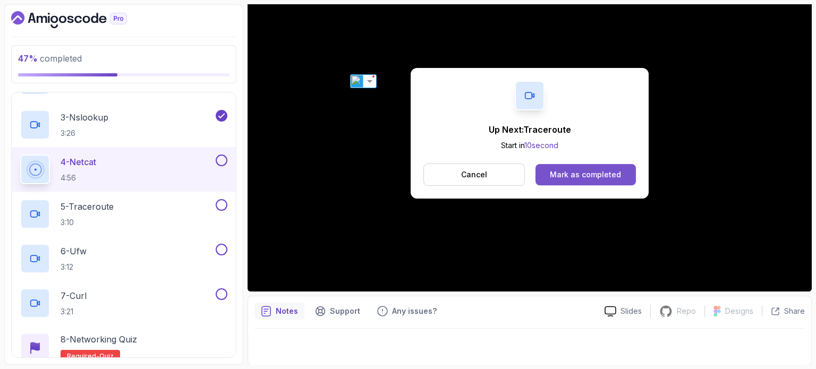 This screenshot has width=816, height=369. What do you see at coordinates (73, 312) in the screenshot?
I see `p: 3:21` at bounding box center [73, 312].